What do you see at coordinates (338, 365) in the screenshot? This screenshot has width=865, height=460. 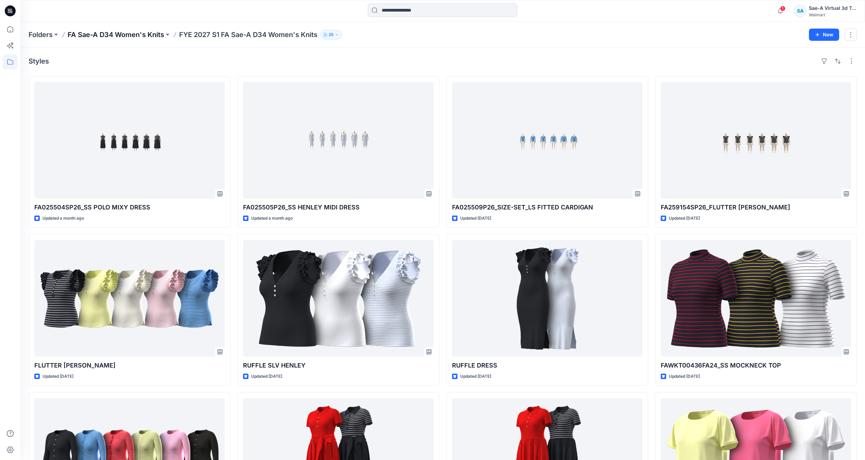 I see `p: RUFFLE SLV HENLEY` at bounding box center [338, 365].